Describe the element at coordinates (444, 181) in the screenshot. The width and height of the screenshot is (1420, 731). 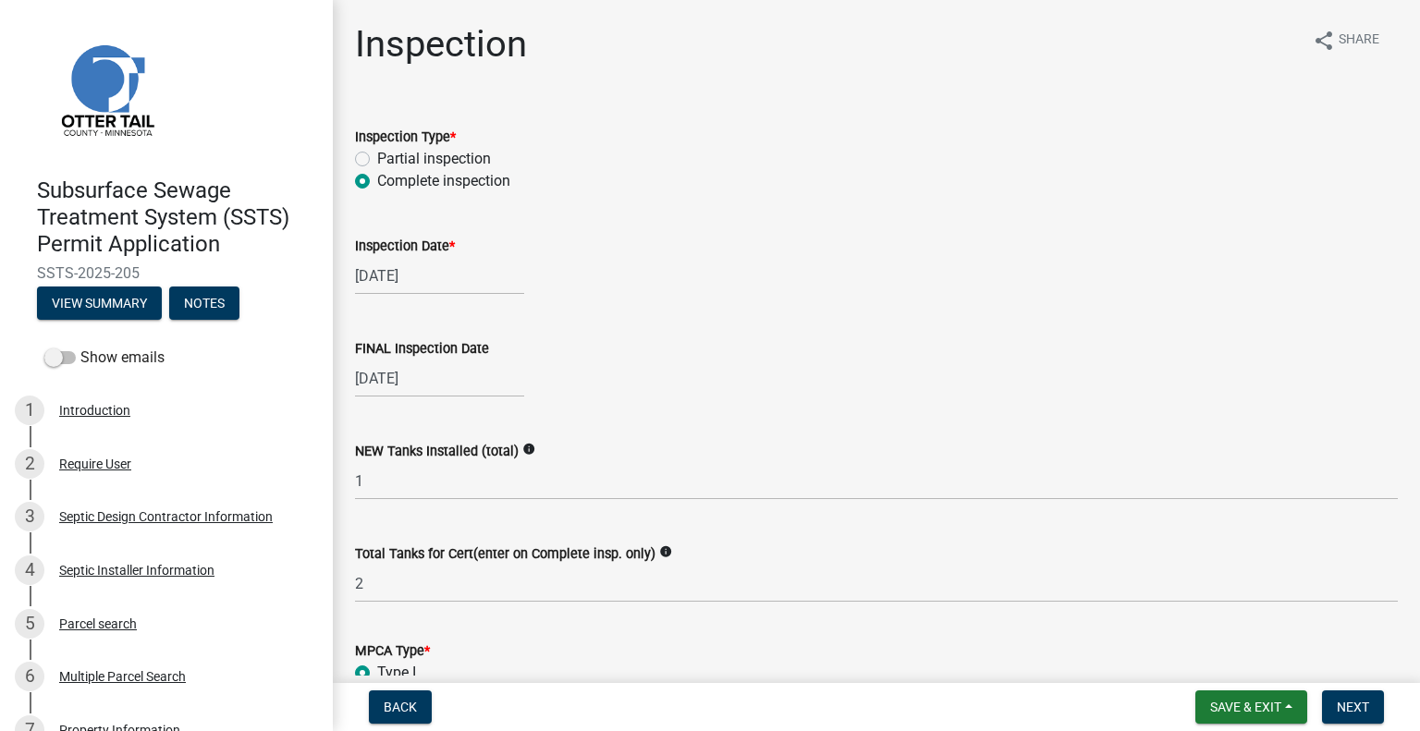
I see `label: Complete inspection` at that location.